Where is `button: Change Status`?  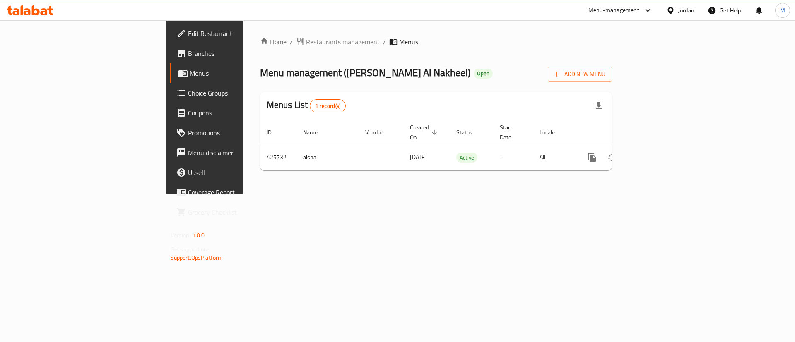
button: Change Status is located at coordinates (612, 158).